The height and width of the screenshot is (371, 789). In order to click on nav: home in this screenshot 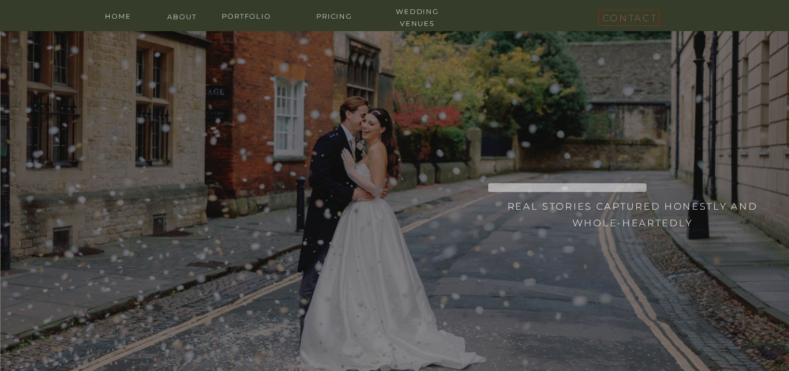, I will do `click(118, 15)`.